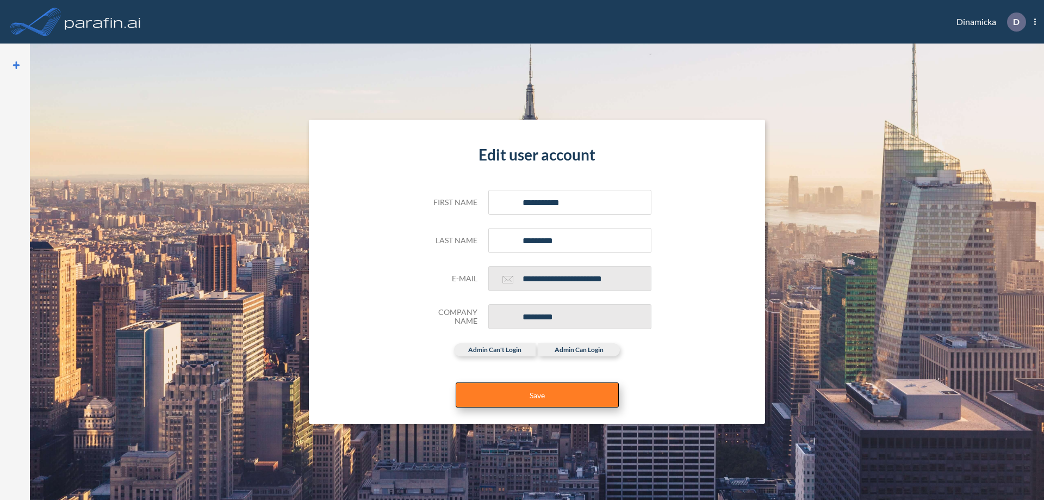 This screenshot has height=500, width=1044. Describe the element at coordinates (988, 22) in the screenshot. I see `div: Dinamicka` at that location.